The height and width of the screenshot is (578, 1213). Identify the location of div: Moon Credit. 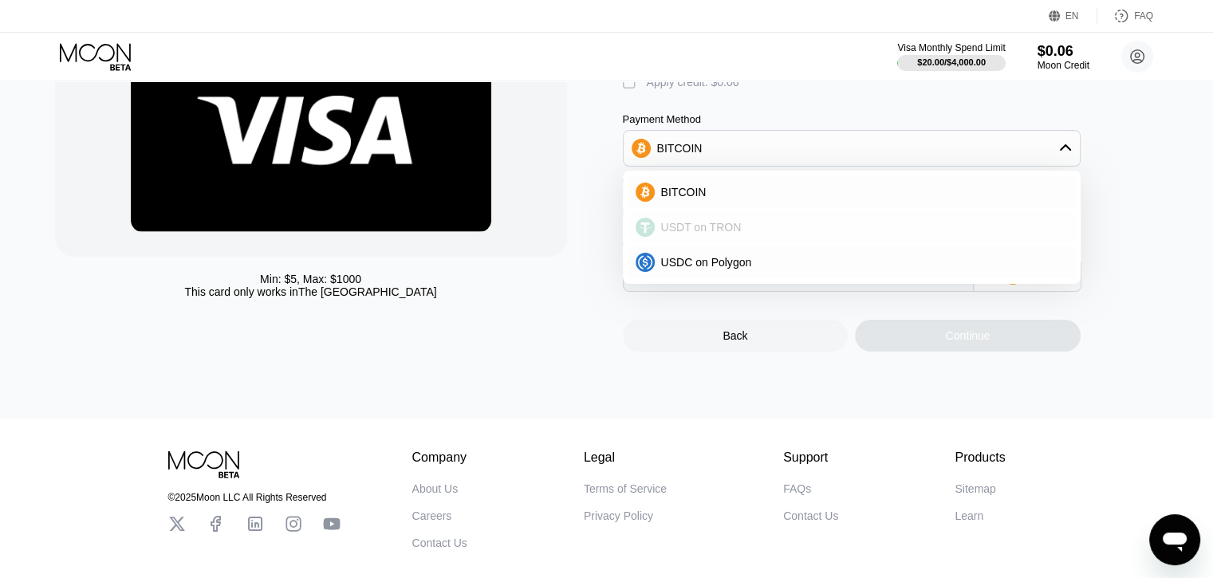
(1063, 65).